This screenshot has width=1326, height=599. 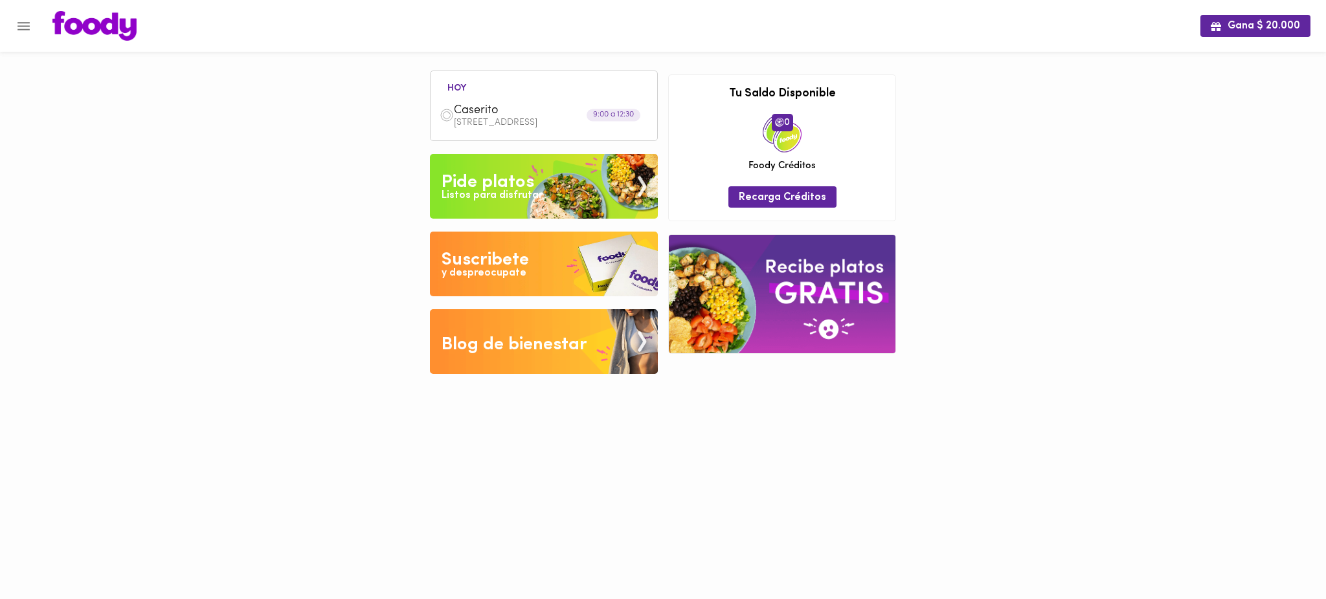 What do you see at coordinates (1255, 25) in the screenshot?
I see `button: Gana $ 20.000` at bounding box center [1255, 25].